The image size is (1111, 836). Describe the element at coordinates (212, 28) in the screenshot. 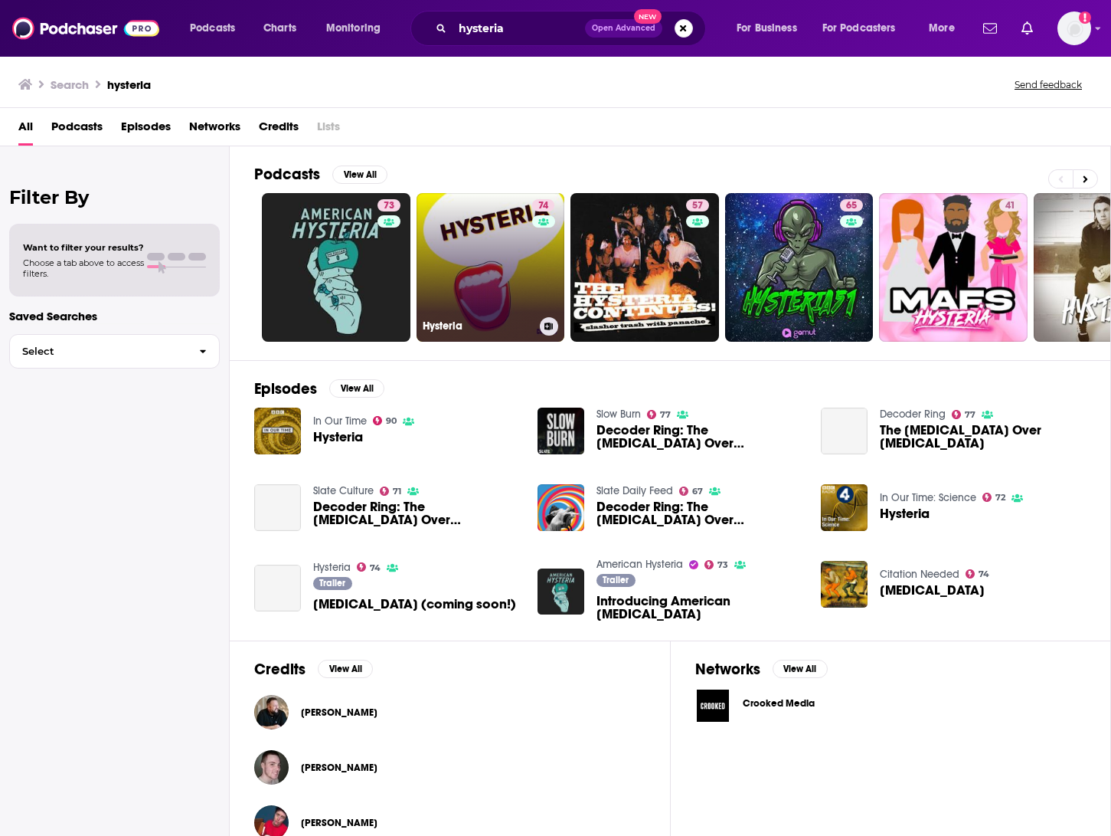

I see `span: Podcasts` at that location.